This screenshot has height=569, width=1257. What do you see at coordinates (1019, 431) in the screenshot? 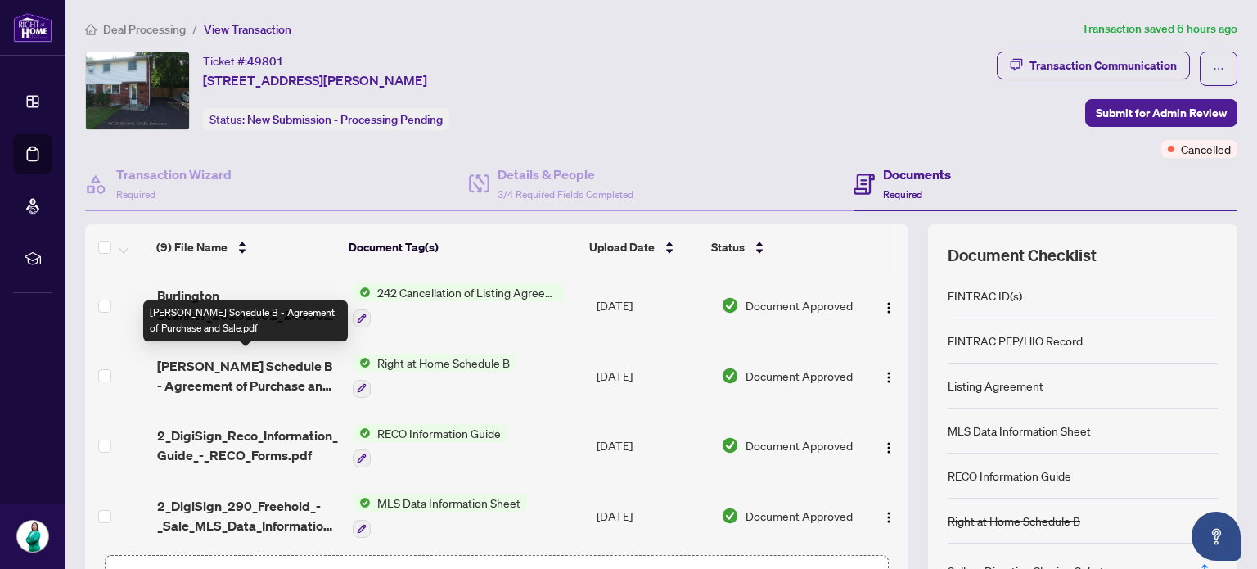
I see `div: MLS Data Information Sheet` at bounding box center [1019, 431].